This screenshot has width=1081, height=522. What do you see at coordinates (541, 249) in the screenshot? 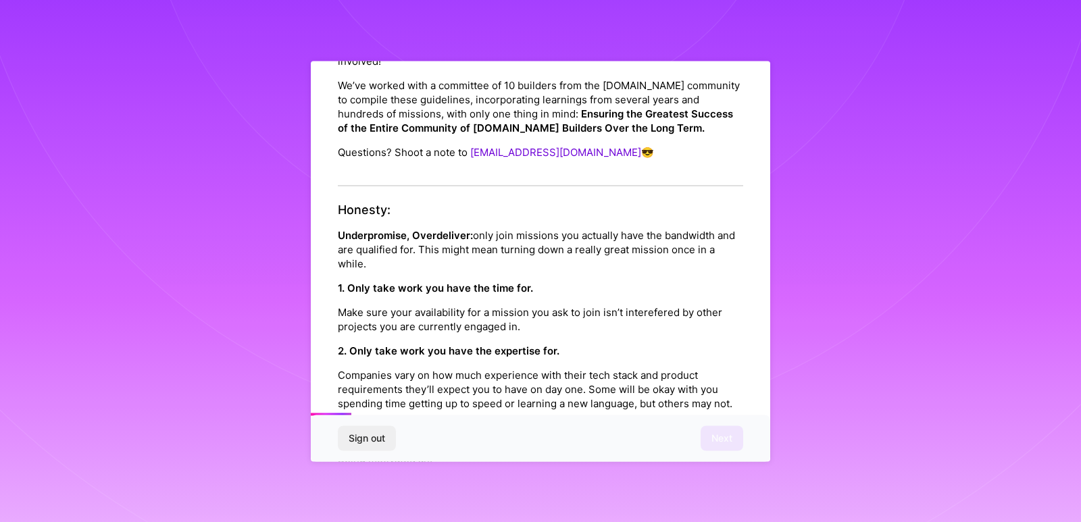
I see `p: only join missions you actually have the bandwidth and are qualified for. This might mean turning...` at bounding box center [541, 249].